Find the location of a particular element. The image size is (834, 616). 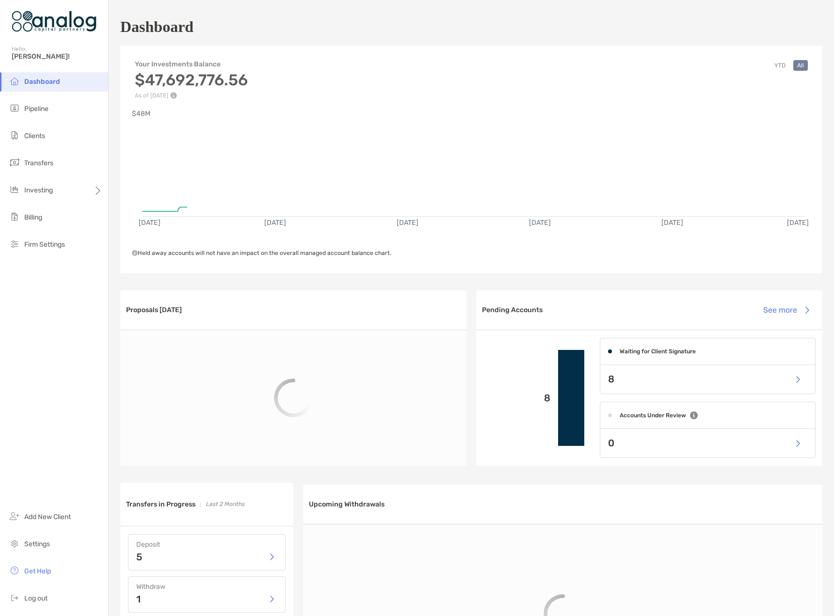

img: dashboard icon is located at coordinates (15, 81).